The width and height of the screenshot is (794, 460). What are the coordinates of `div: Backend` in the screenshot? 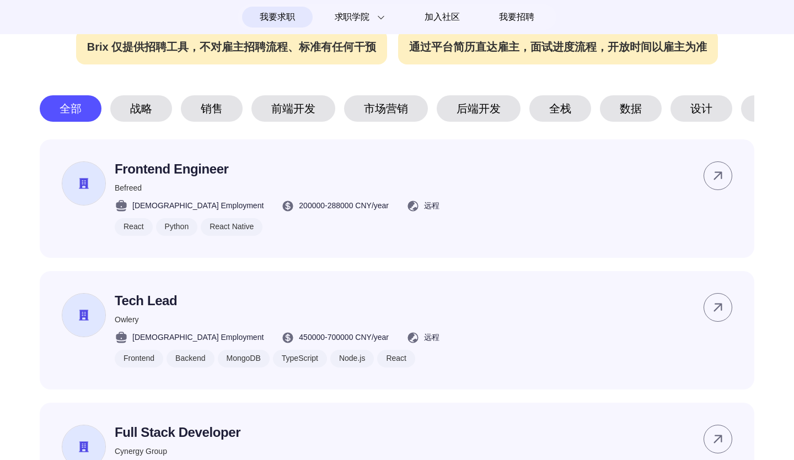 It's located at (190, 359).